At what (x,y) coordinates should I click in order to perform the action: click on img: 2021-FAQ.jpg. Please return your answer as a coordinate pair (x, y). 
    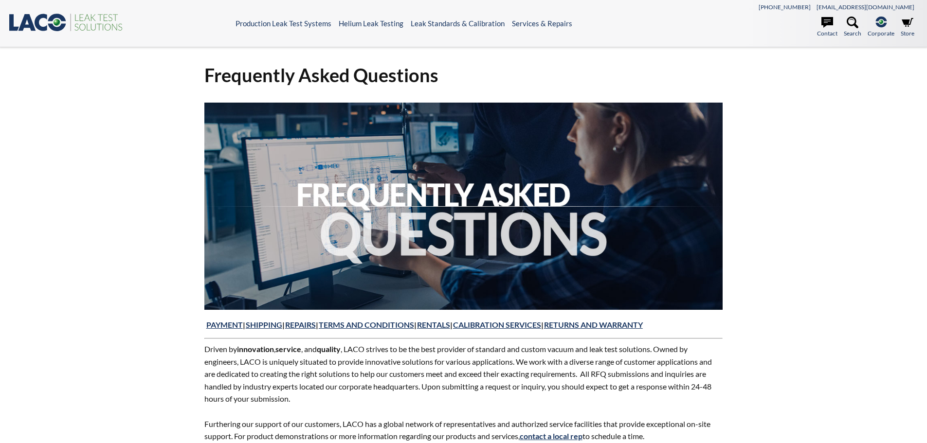
    Looking at the image, I should click on (464, 206).